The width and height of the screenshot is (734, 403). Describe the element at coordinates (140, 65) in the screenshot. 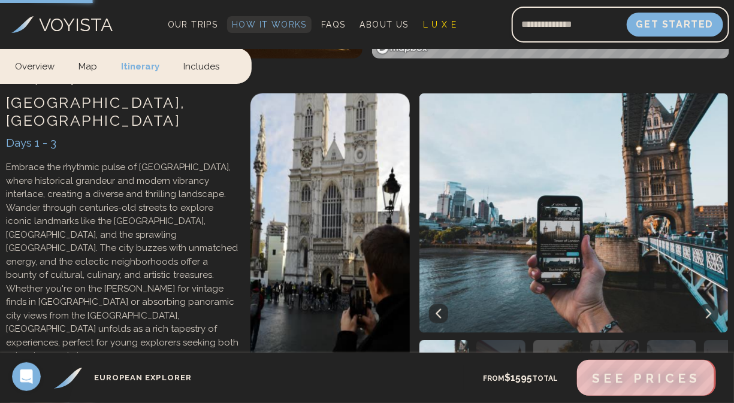

I see `a: Itinerary` at that location.